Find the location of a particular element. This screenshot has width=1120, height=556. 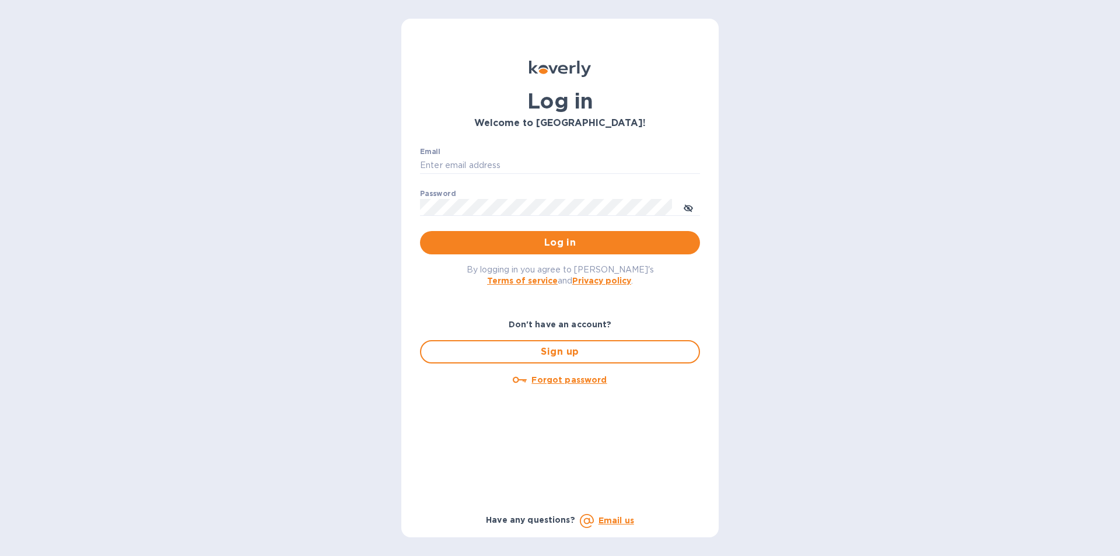

h1: Log in is located at coordinates (560, 101).